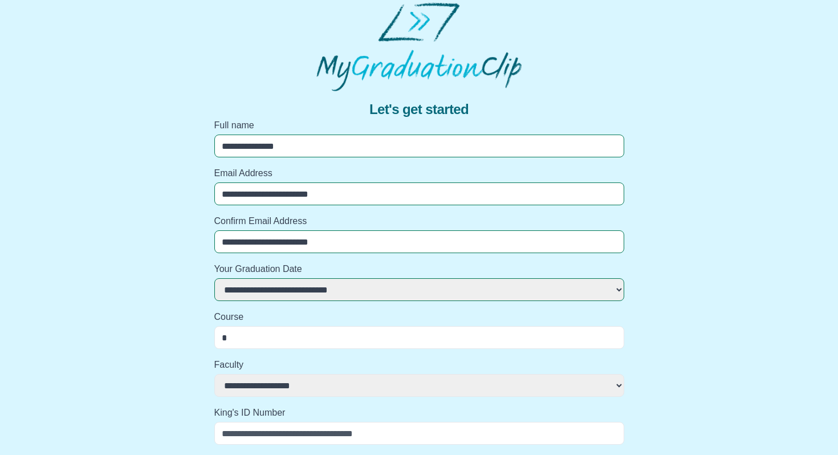  What do you see at coordinates (419, 317) in the screenshot?
I see `label: Course` at bounding box center [419, 317].